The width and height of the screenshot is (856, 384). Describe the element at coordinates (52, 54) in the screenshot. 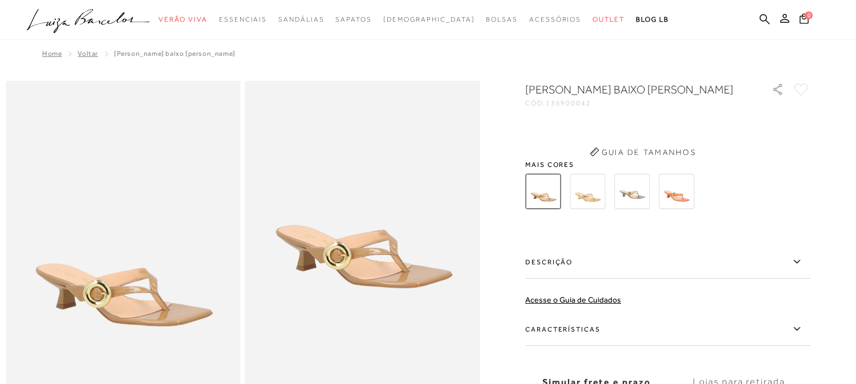

I see `a: Home` at that location.